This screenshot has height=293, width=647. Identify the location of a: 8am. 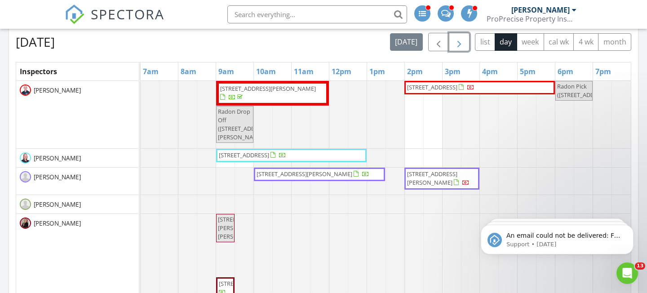
(188, 71).